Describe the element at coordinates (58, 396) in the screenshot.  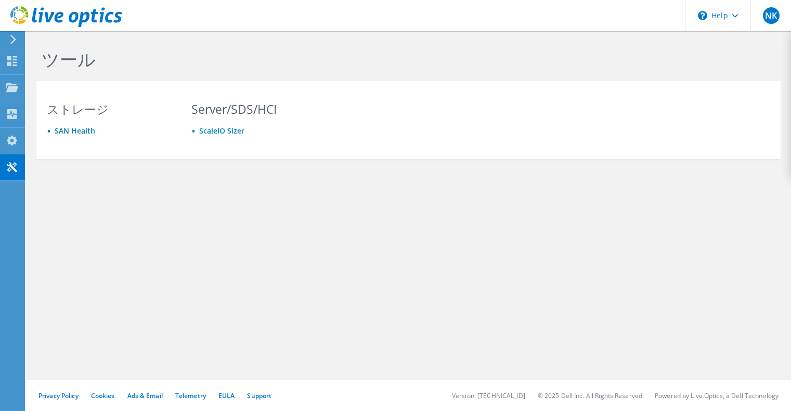
I see `a: Privacy Policy` at that location.